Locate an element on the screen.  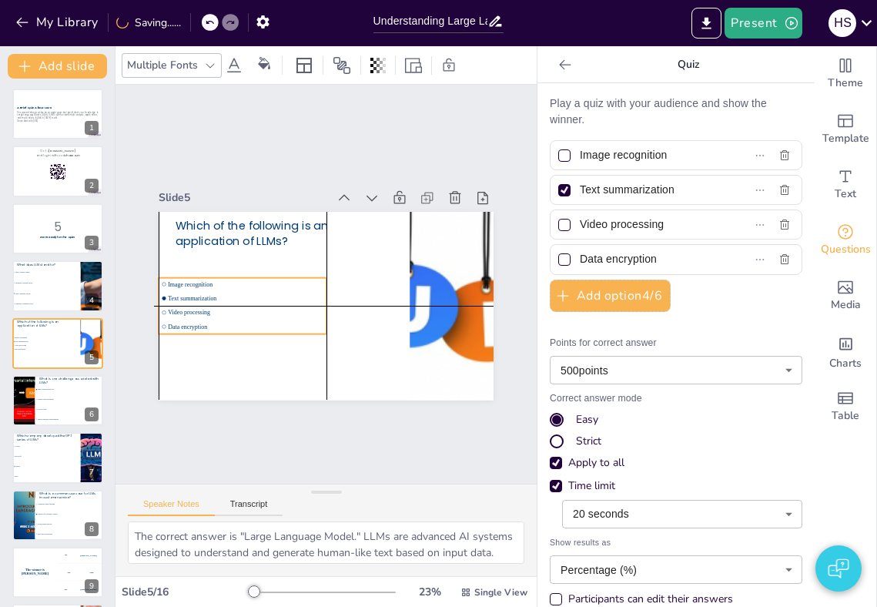
span: Template is located at coordinates (846, 139).